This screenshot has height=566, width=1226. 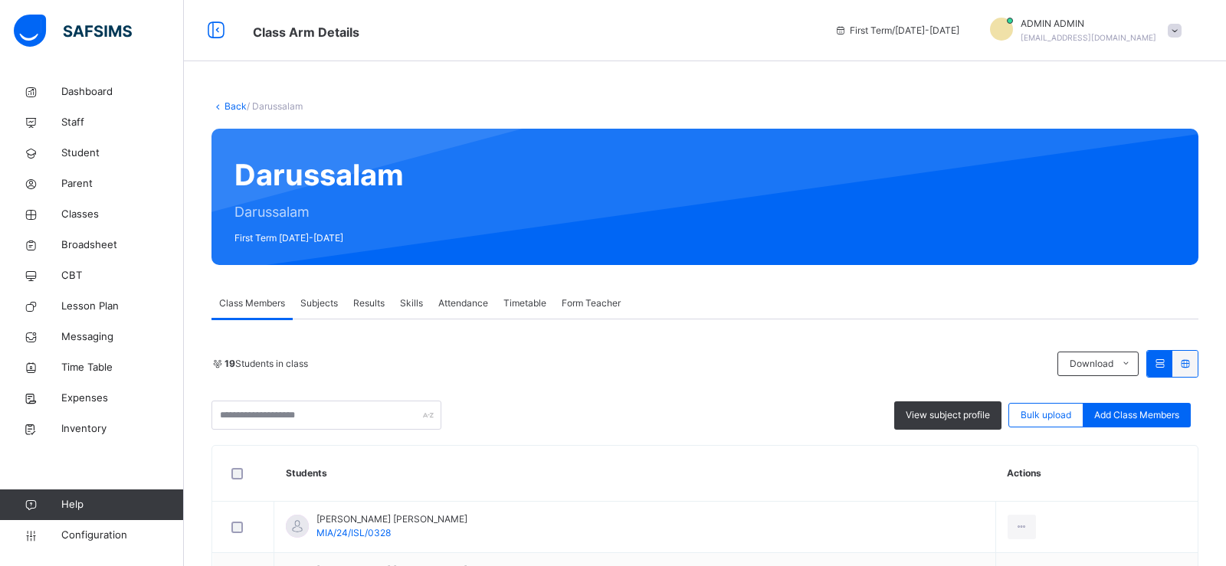 What do you see at coordinates (123, 337) in the screenshot?
I see `span: Messaging` at bounding box center [123, 337].